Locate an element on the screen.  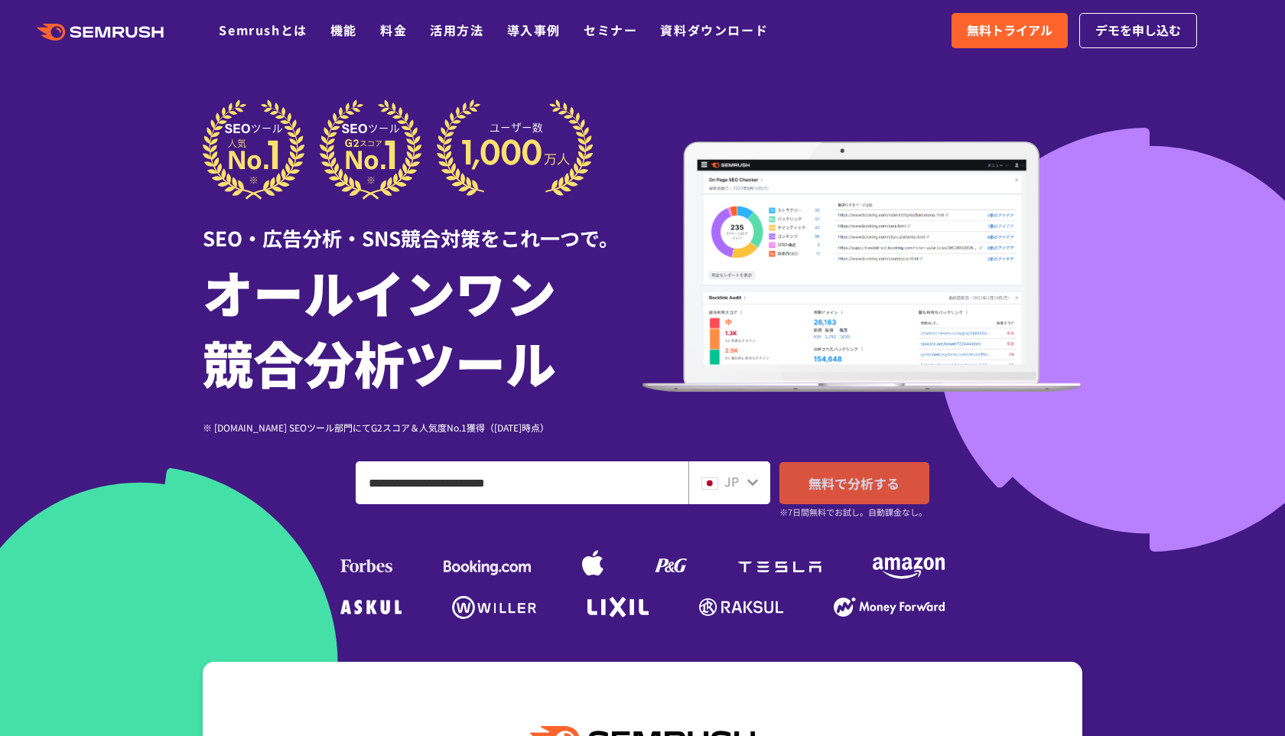
span: 無料トライアル is located at coordinates (1010, 31).